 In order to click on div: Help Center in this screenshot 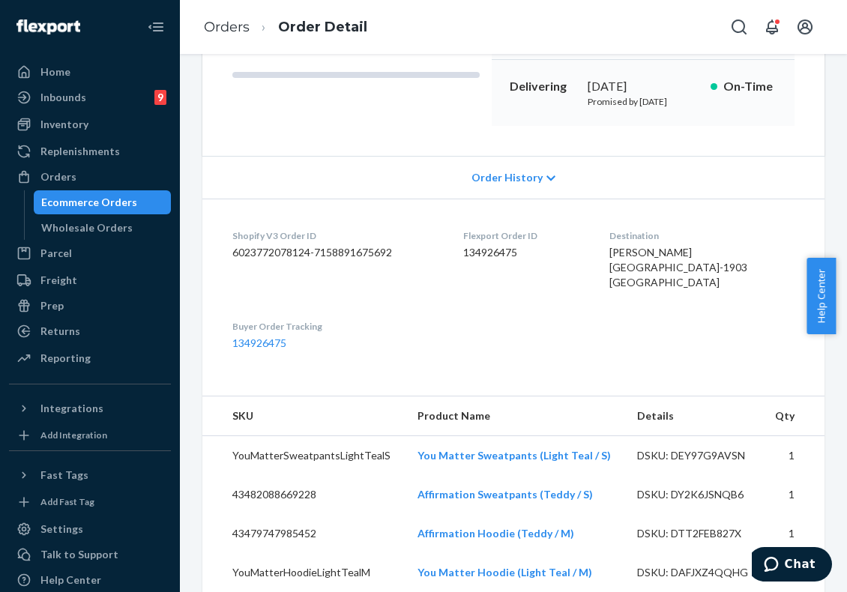, I will do `click(70, 580)`.